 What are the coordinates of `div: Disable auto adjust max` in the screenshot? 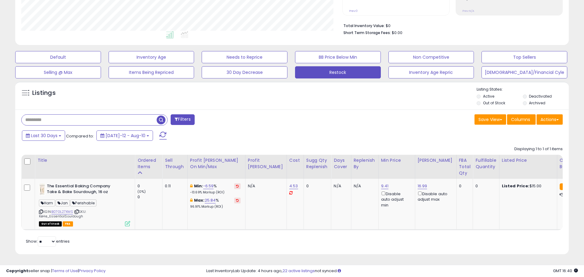 It's located at (435, 196).